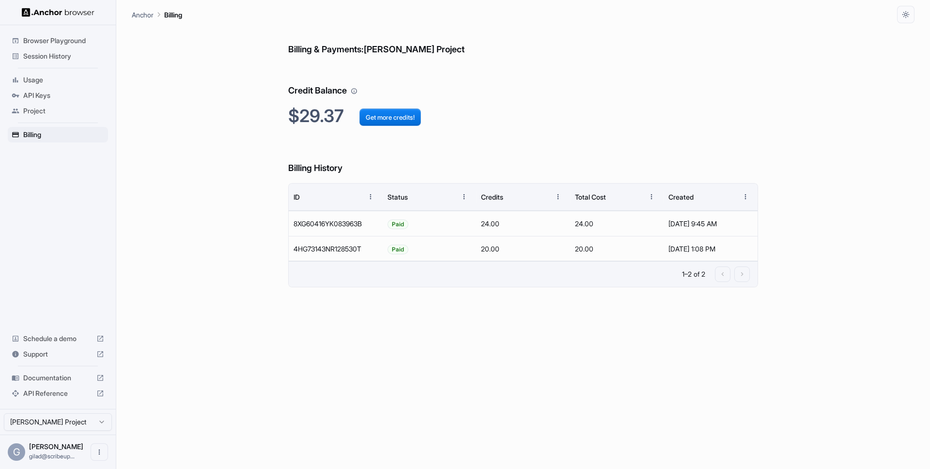  Describe the element at coordinates (58, 80) in the screenshot. I see `div: Usage` at that location.